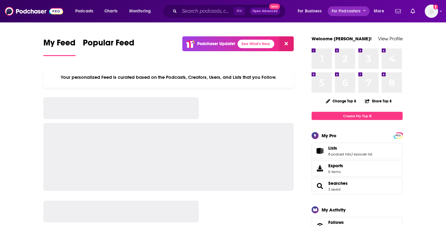 The width and height of the screenshot is (446, 226). I want to click on a: My Feed, so click(59, 47).